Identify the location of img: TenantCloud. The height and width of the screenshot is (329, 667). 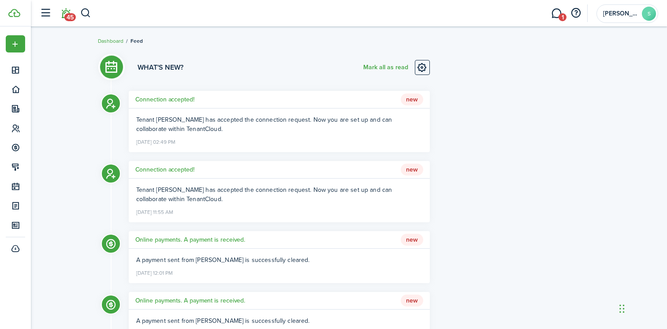
(14, 13).